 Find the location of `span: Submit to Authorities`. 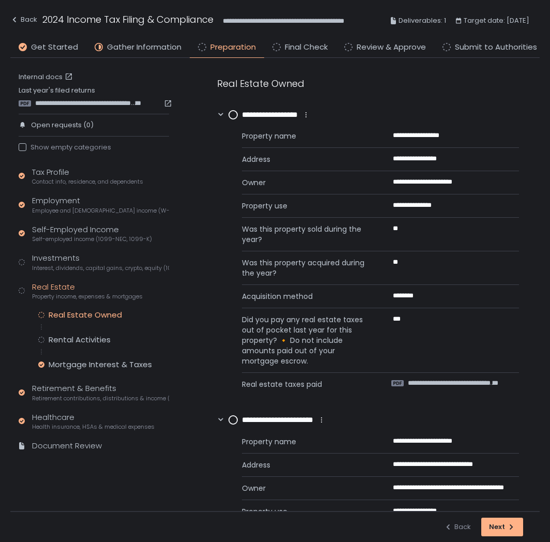

span: Submit to Authorities is located at coordinates (496, 47).